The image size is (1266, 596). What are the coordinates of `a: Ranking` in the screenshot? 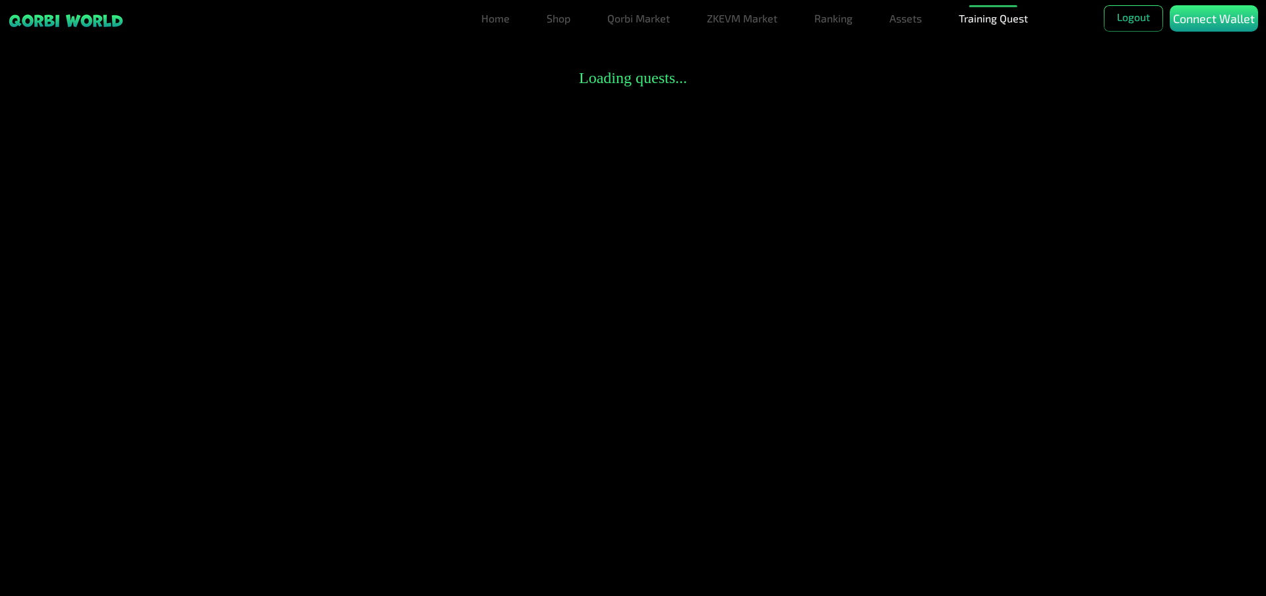 It's located at (834, 18).